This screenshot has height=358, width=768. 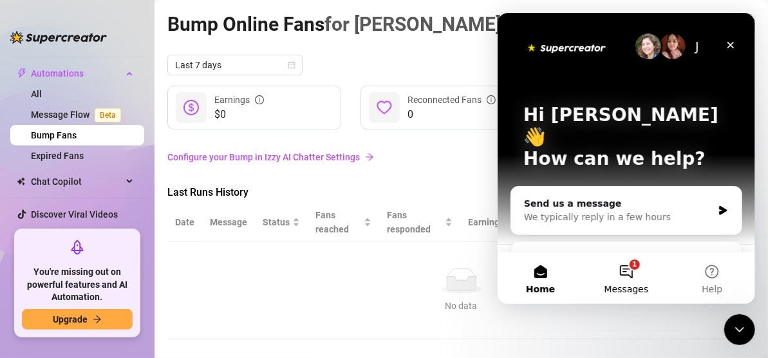 I want to click on div: Reconnected Fans, so click(x=451, y=100).